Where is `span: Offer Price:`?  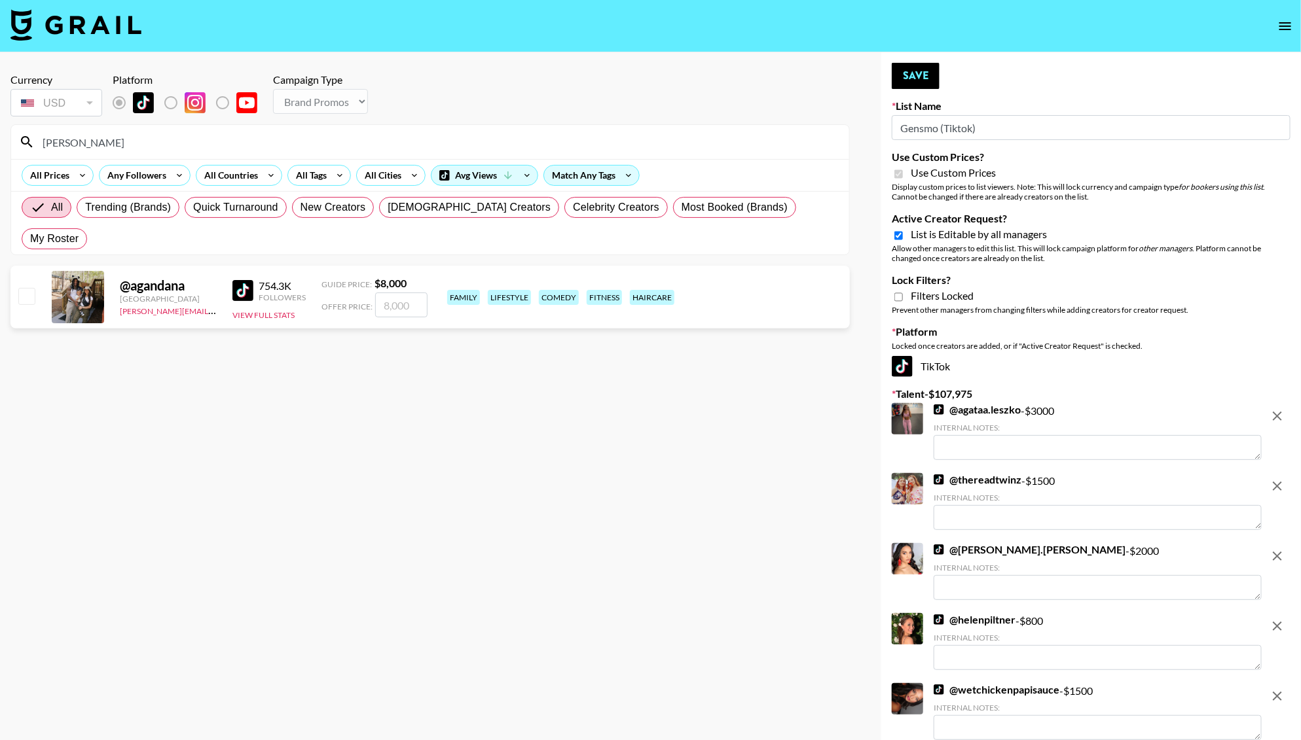 span: Offer Price: is located at coordinates (347, 306).